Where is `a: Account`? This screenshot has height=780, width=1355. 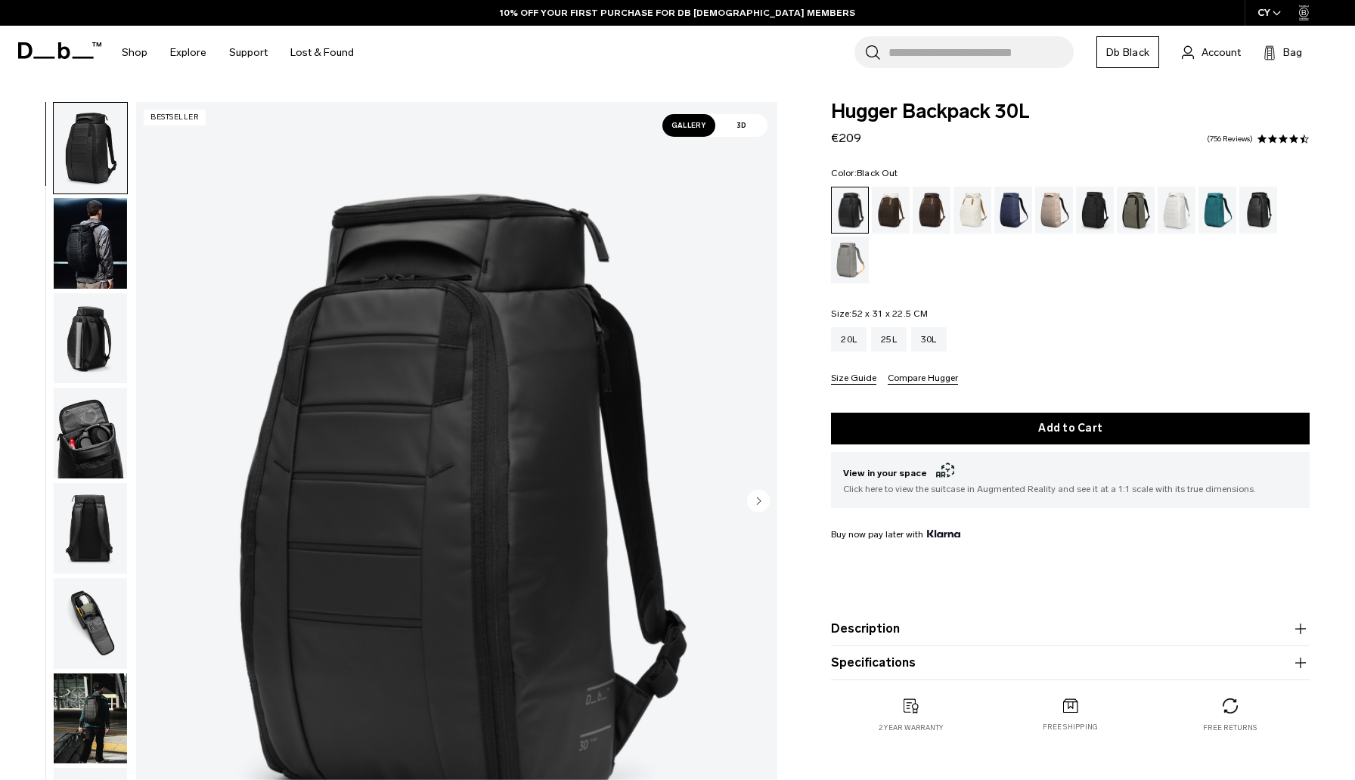 a: Account is located at coordinates (1212, 52).